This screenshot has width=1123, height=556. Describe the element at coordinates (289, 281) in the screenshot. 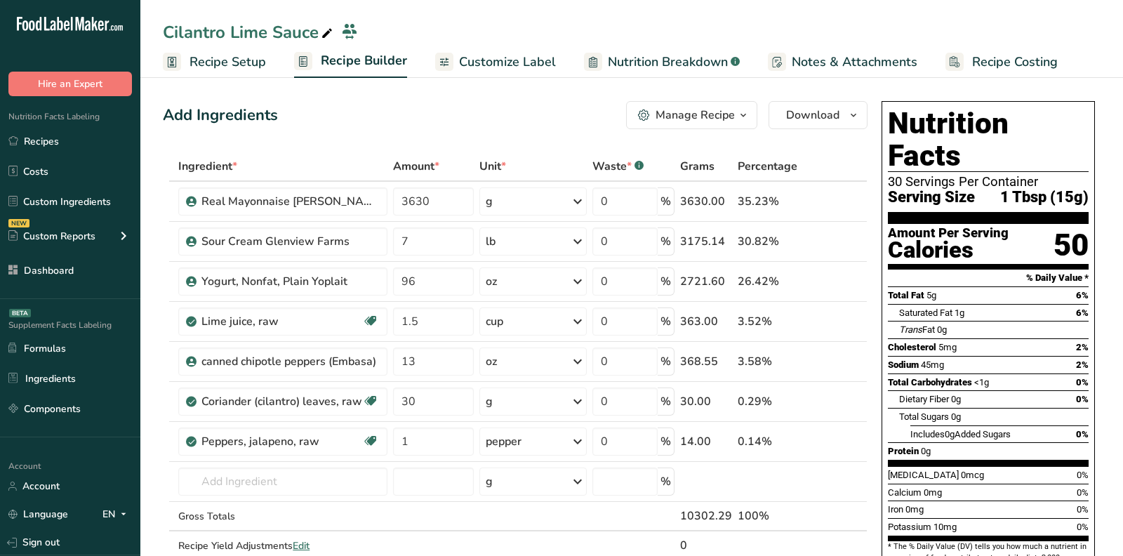

I see `div: Yogurt, Nonfat, Plain Yoplait` at that location.